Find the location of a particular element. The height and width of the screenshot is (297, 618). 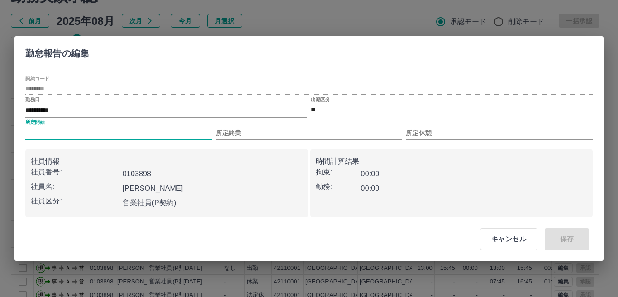

label: 勤務日 is located at coordinates (33, 99).